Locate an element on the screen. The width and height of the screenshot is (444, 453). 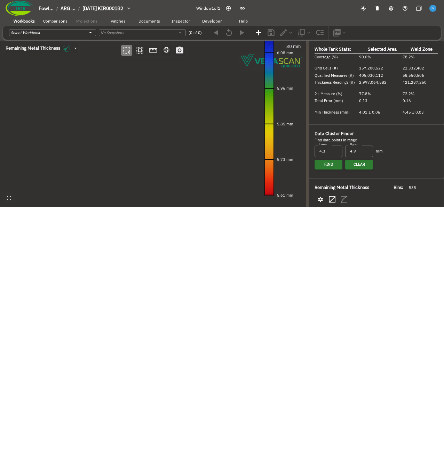
span: 4.45 ± 0.03 is located at coordinates (413, 112).